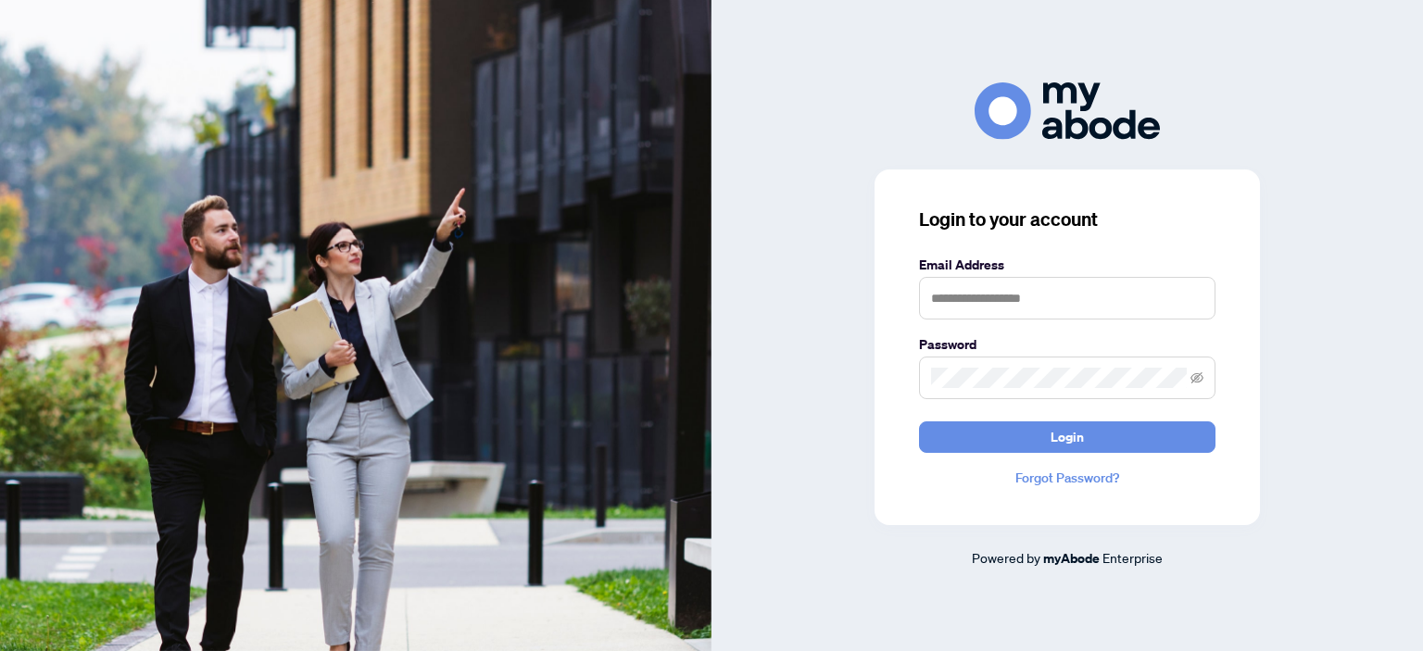  What do you see at coordinates (1067, 478) in the screenshot?
I see `a: Forgot Password?` at bounding box center [1067, 478].